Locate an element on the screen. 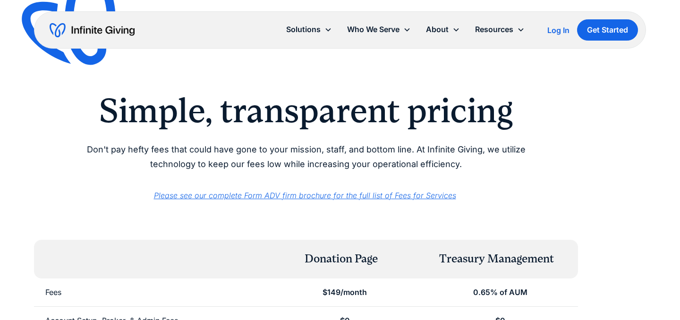  h2: Simple, transparent pricing is located at coordinates (306, 111).